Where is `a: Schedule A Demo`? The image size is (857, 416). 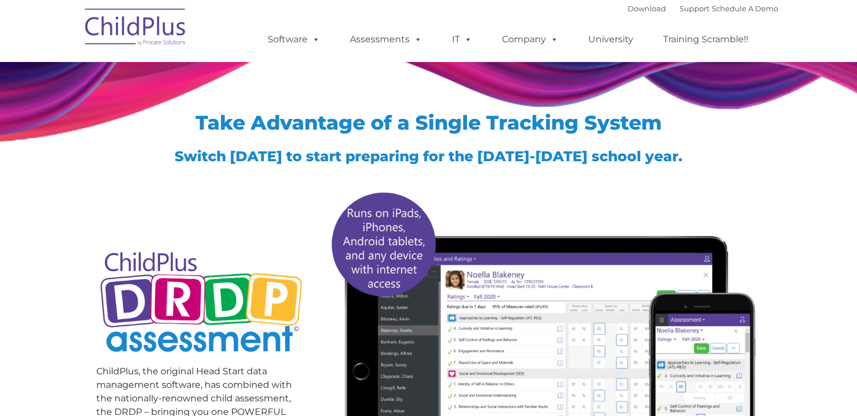 a: Schedule A Demo is located at coordinates (745, 8).